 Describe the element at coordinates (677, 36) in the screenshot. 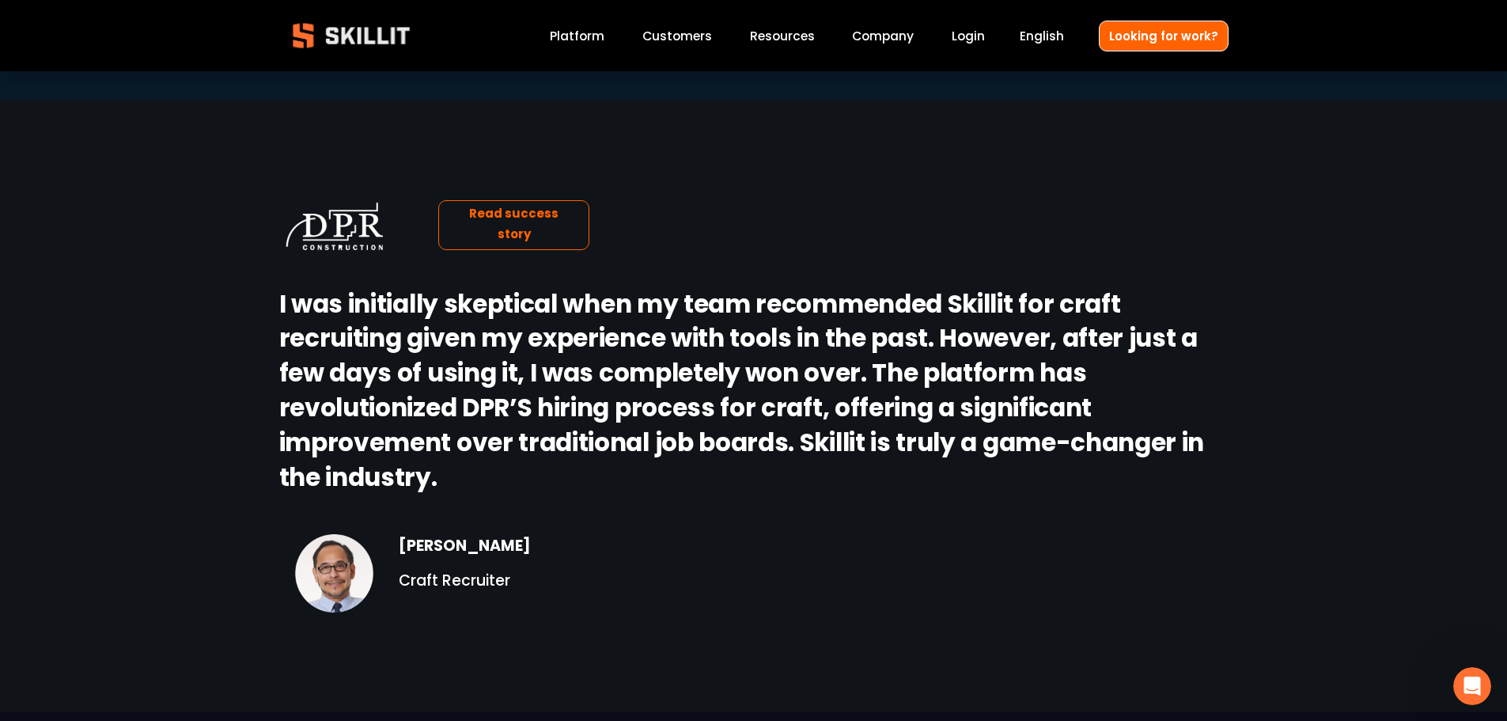

I see `a: Customers` at that location.